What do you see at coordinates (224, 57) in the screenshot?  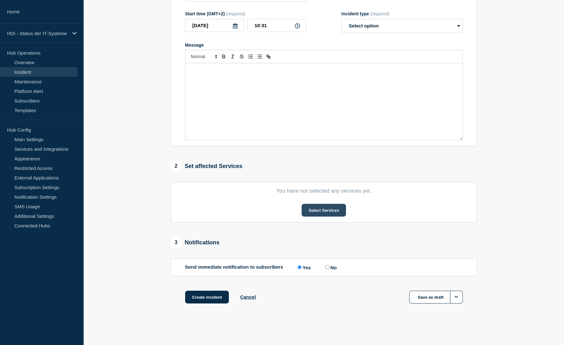 I see `button: Toggle bold text` at bounding box center [224, 57].